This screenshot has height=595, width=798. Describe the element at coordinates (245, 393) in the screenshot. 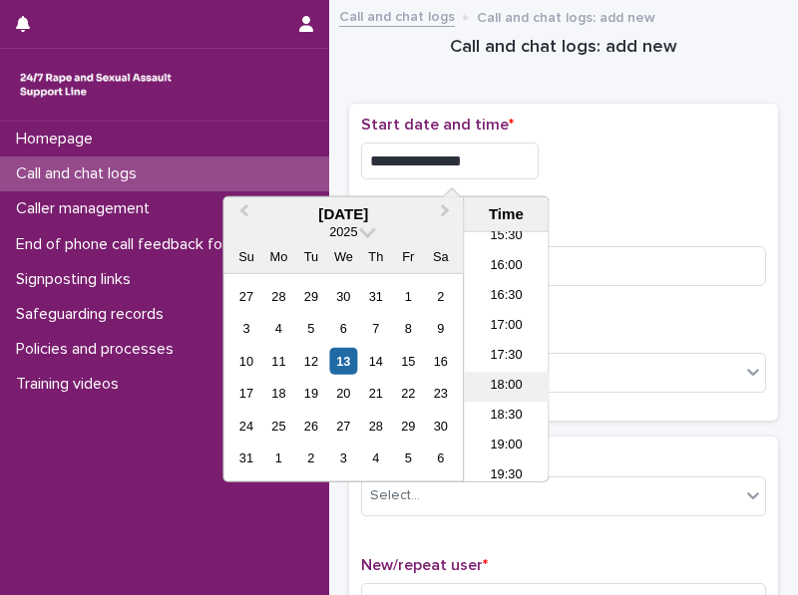

I see `div: Choose Sunday, August 17th, 2025` at that location.